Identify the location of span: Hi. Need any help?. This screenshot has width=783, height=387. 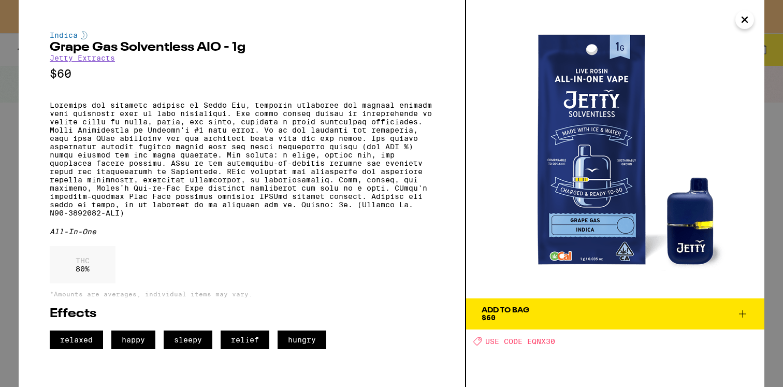
(40, 11).